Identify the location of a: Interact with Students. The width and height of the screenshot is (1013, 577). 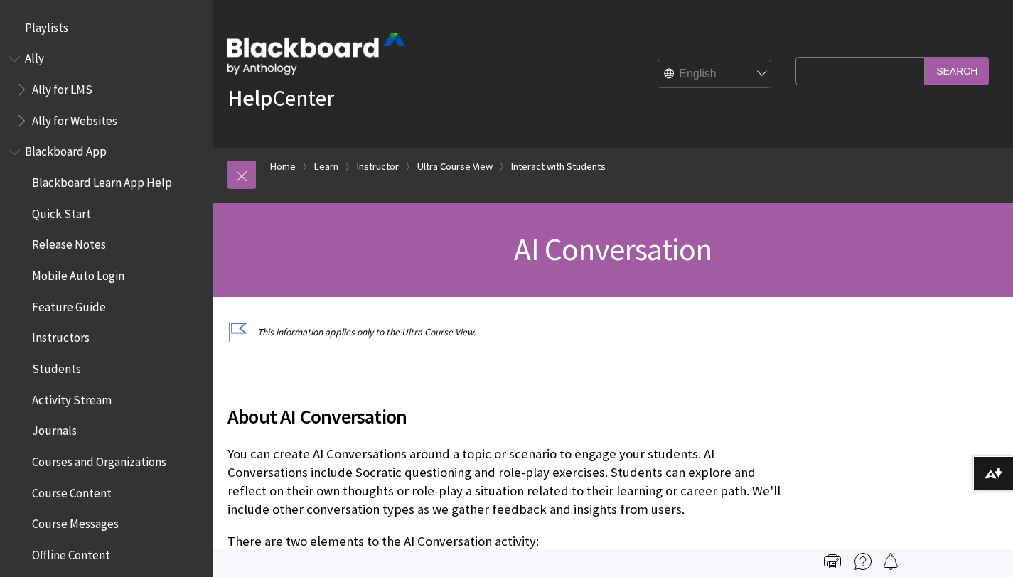
(558, 166).